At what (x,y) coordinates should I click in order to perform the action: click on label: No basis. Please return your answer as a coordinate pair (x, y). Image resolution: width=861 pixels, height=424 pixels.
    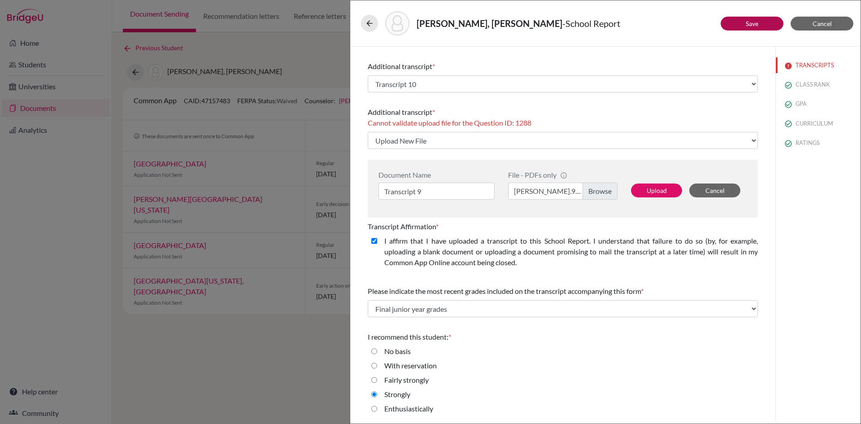
    Looking at the image, I should click on (397, 351).